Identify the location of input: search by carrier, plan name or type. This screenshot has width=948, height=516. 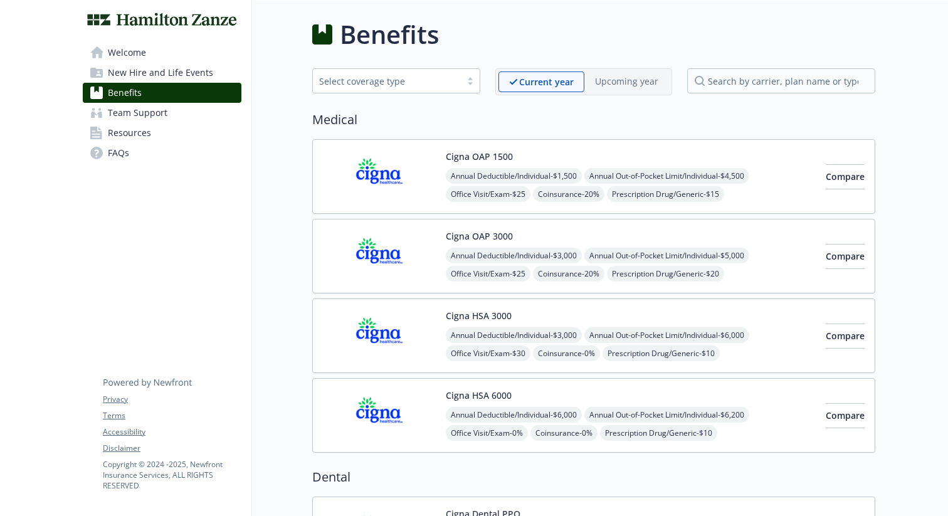
(781, 81).